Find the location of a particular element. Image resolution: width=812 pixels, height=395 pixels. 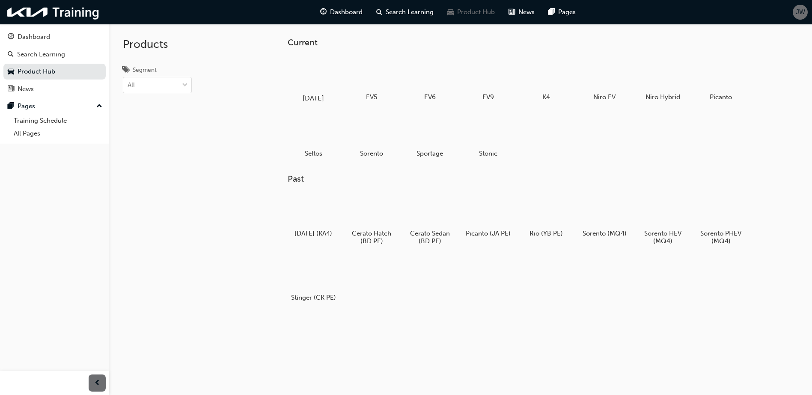

a: EV9 is located at coordinates (488, 79).